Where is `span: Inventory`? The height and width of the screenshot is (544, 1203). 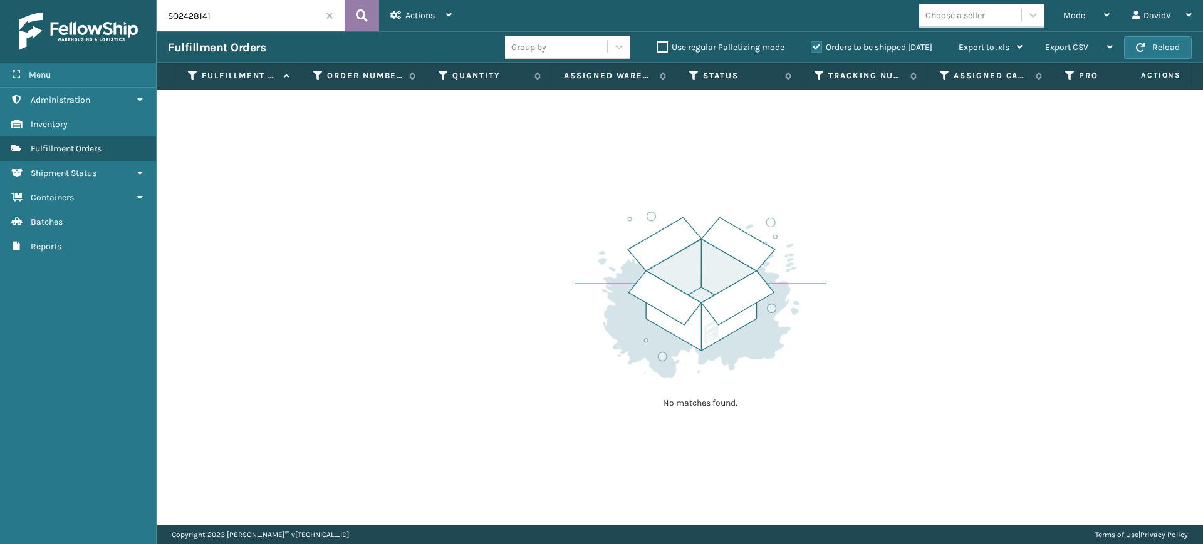 span: Inventory is located at coordinates (49, 124).